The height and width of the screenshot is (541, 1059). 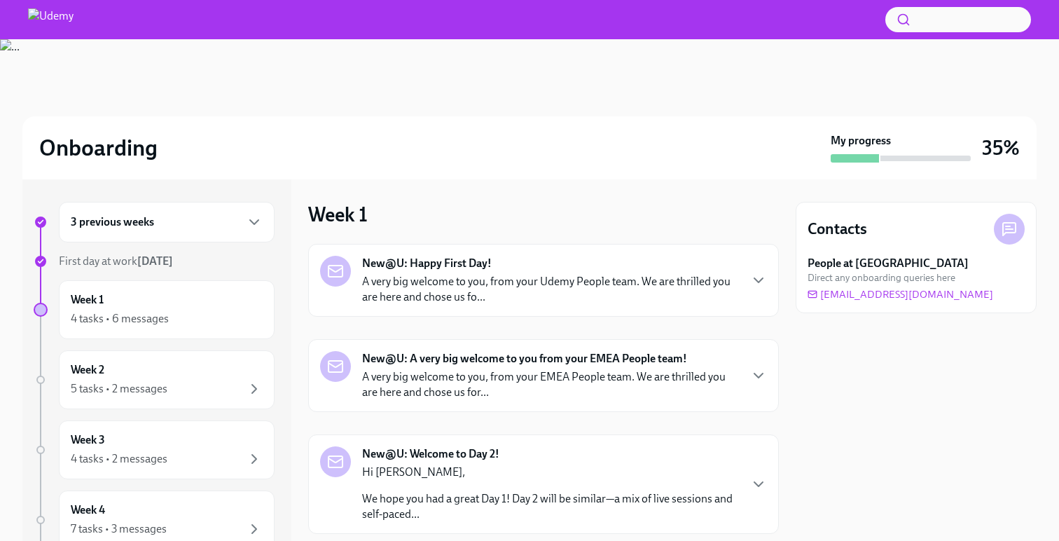 I want to click on h6: Week 1, so click(x=87, y=300).